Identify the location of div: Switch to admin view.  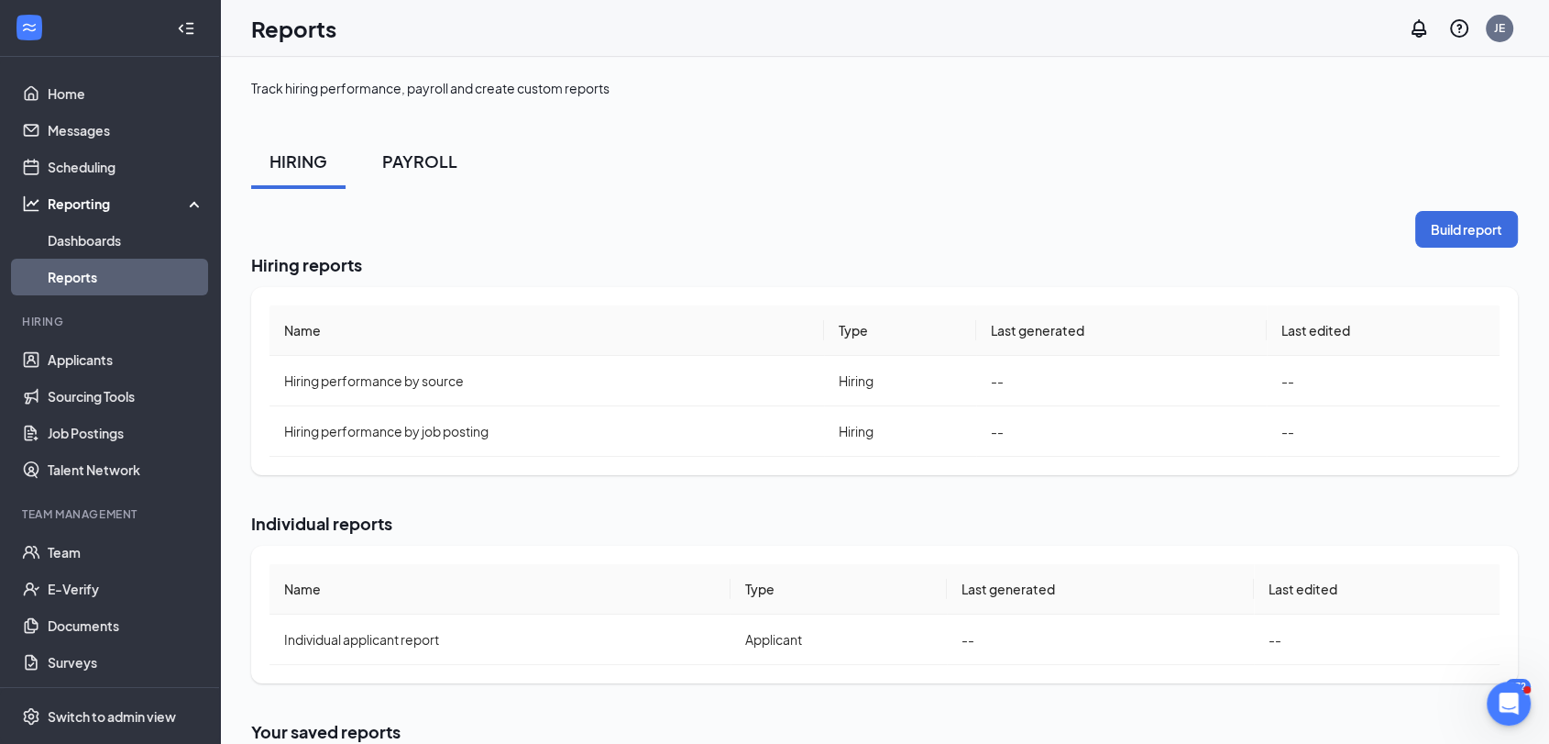
(112, 716).